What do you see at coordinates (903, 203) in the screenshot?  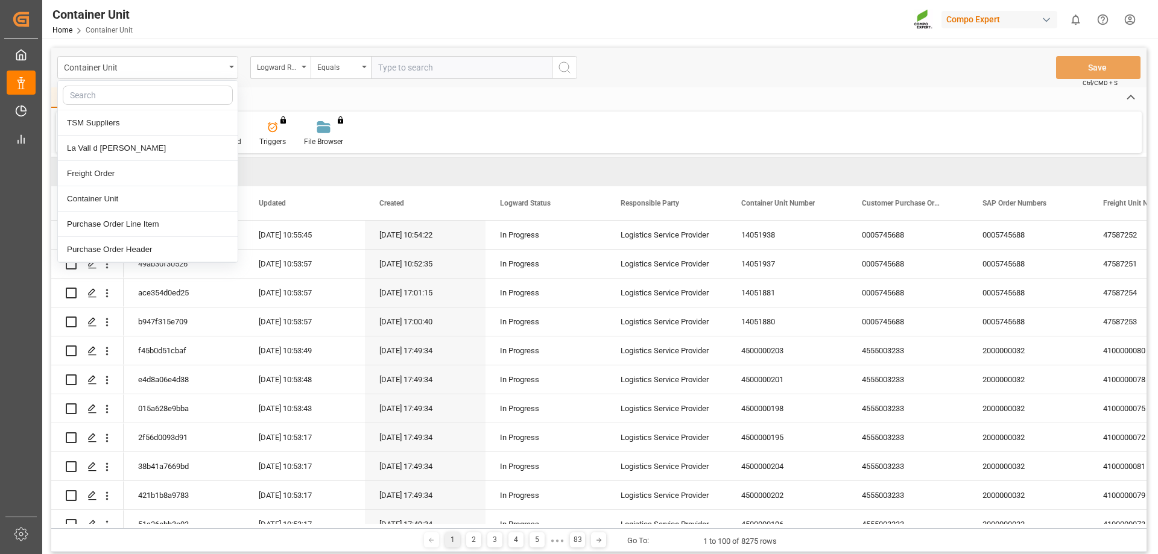 I see `span: Customer Purchase Order Numbers` at bounding box center [903, 203].